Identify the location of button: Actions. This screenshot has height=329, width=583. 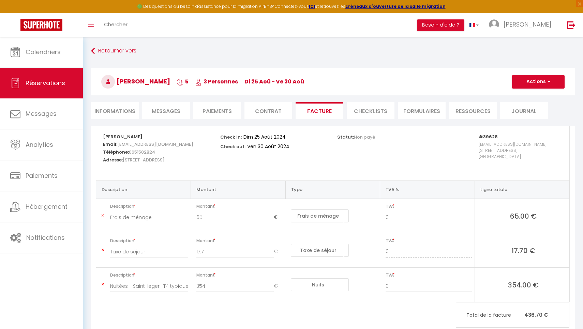
(538, 82).